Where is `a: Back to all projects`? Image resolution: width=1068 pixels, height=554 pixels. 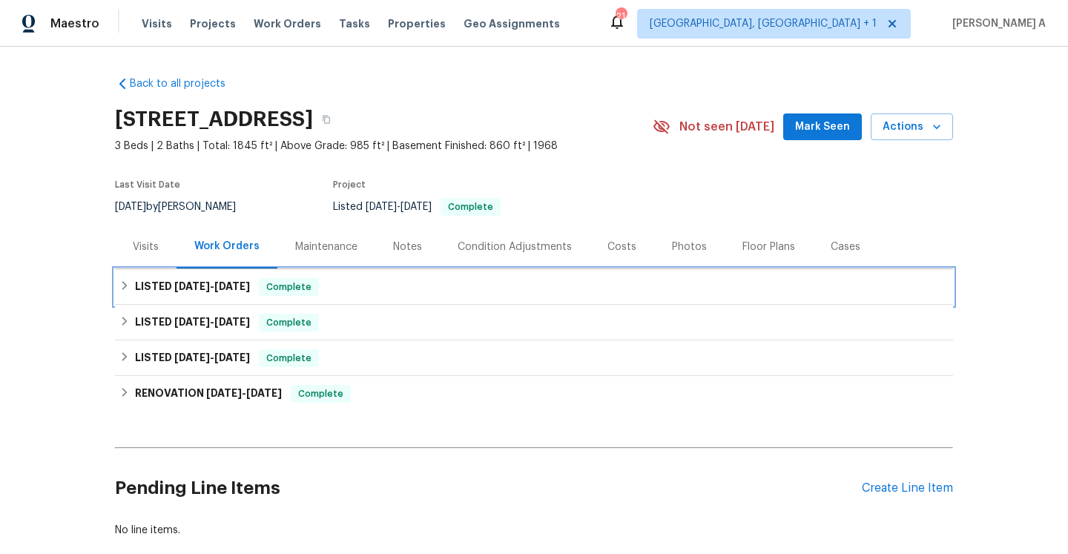
a: Back to all projects is located at coordinates (186, 84).